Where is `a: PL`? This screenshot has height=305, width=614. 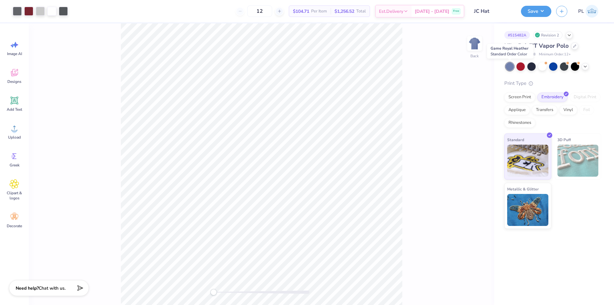 a: PL is located at coordinates (588, 11).